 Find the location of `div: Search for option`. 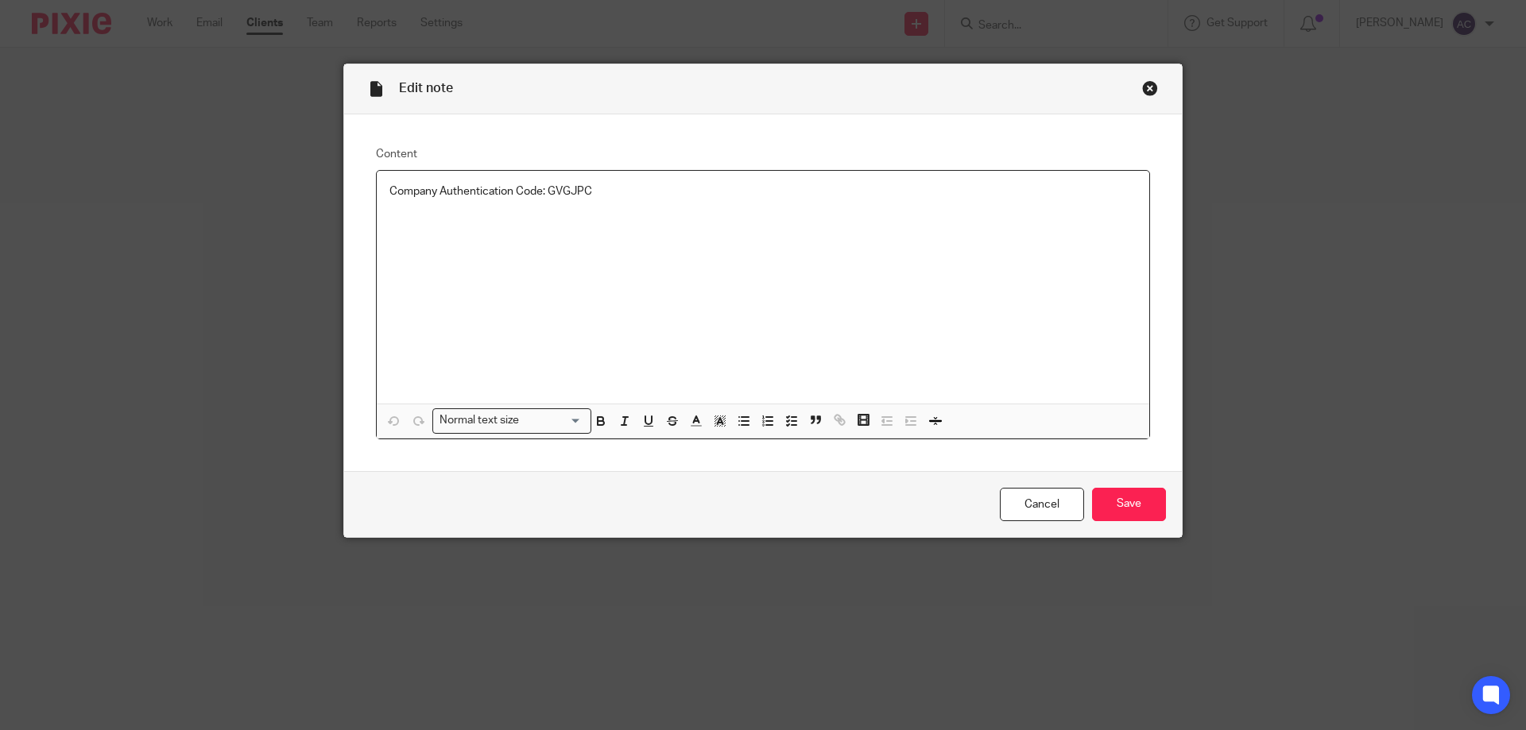

div: Search for option is located at coordinates (512, 420).